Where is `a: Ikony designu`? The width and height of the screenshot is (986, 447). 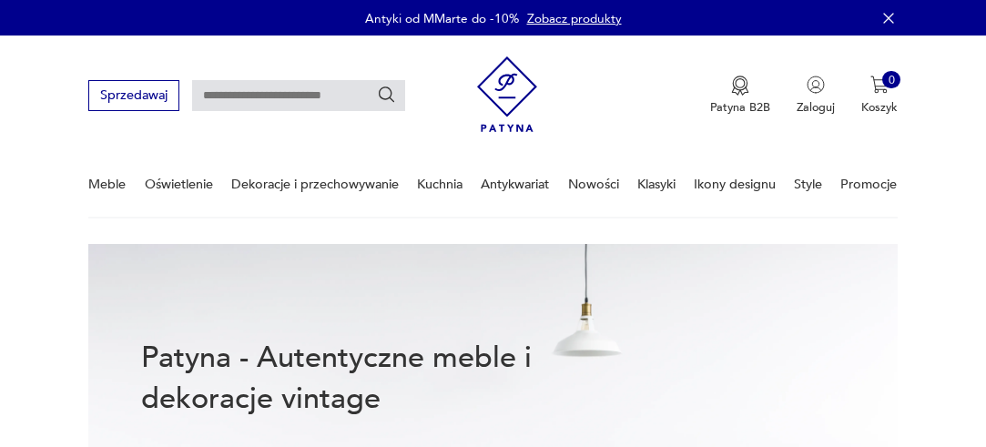
a: Ikony designu is located at coordinates (734, 184).